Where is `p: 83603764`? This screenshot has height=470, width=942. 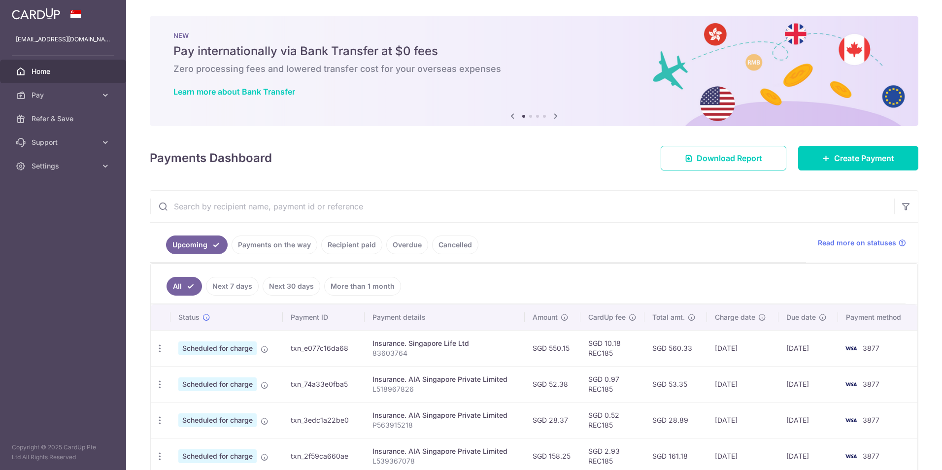
p: 83603764 is located at coordinates (444, 353).